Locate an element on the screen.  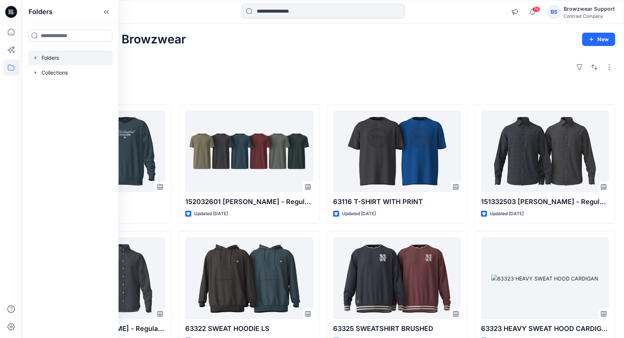
a: 63116 T-SHIRT WITH PRINT is located at coordinates (397, 151).